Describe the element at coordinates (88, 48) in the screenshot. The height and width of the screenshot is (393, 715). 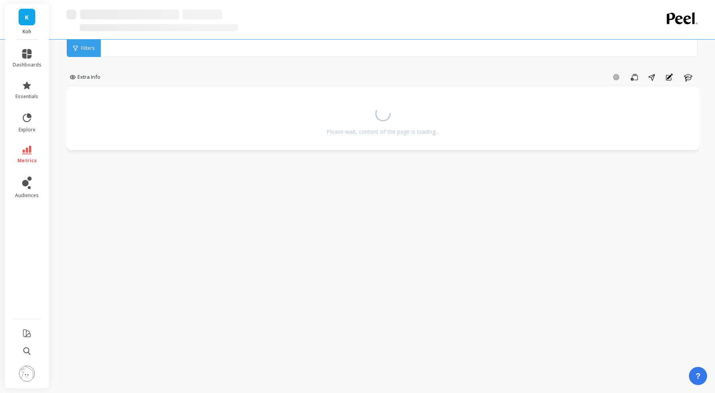
I see `span: Filters` at that location.